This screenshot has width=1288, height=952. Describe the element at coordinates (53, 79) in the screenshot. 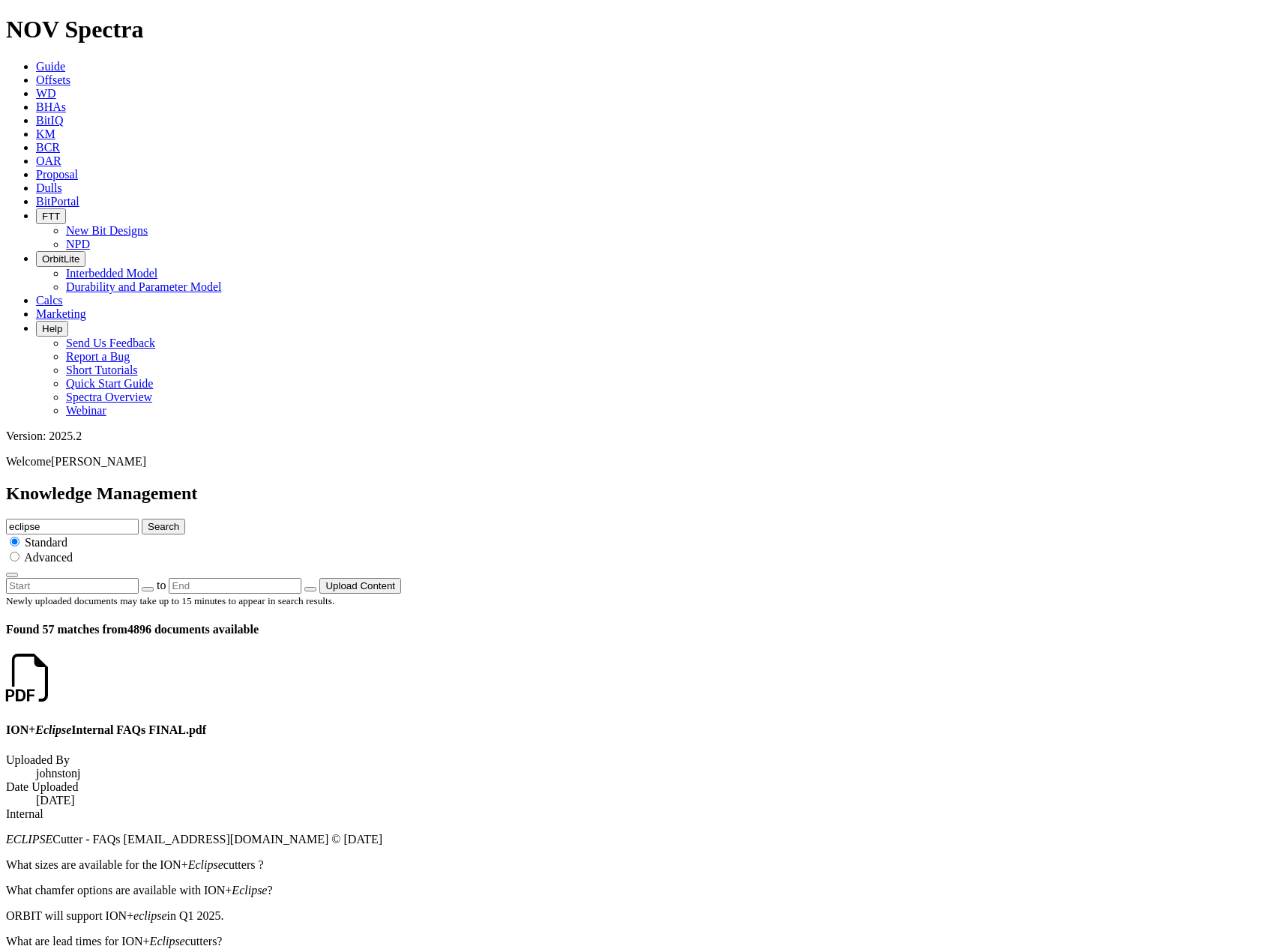

I see `span: Offsets` at that location.